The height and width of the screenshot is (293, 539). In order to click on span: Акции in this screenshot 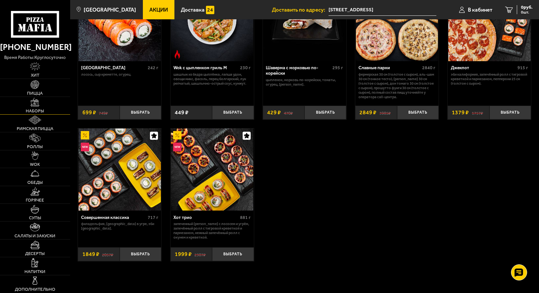, I will do `click(159, 10)`.